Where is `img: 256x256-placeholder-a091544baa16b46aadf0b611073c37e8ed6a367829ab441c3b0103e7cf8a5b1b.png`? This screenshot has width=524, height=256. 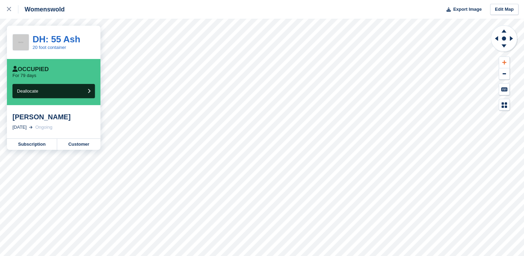
img: 256x256-placeholder-a091544baa16b46aadf0b611073c37e8ed6a367829ab441c3b0103e7cf8a5b1b.png is located at coordinates (21, 42).